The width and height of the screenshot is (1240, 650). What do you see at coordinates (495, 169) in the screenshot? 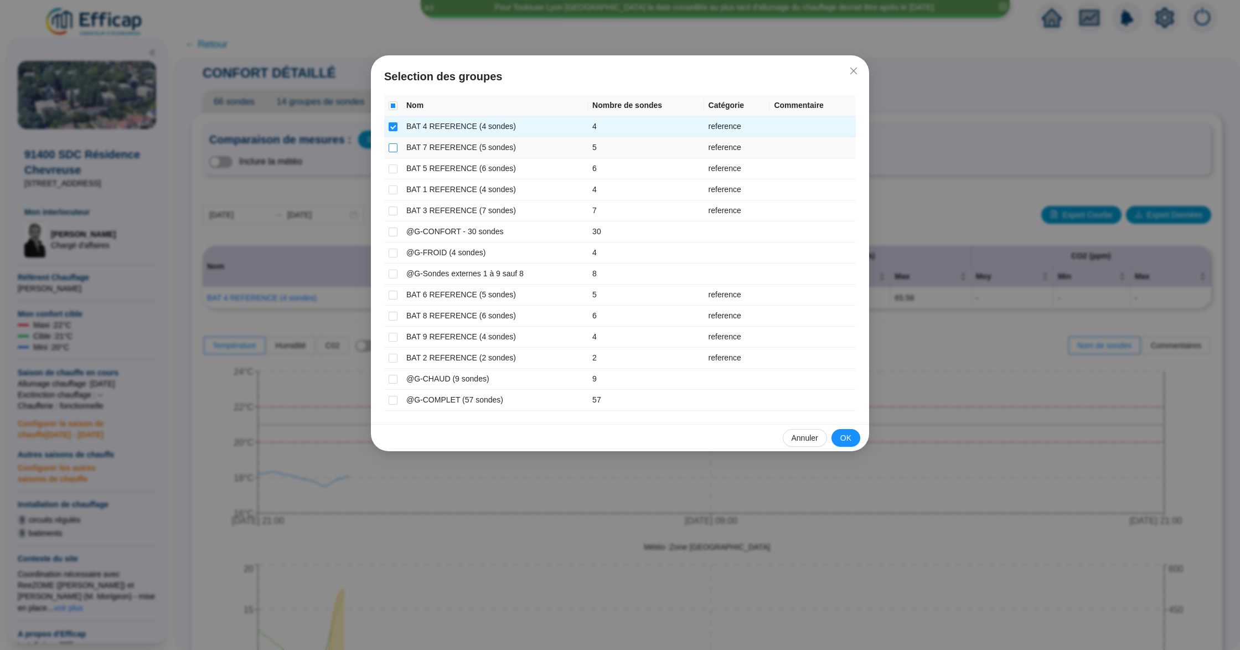
I see `td: BAT 5 REFERENCE (6 sondes)` at bounding box center [495, 169].